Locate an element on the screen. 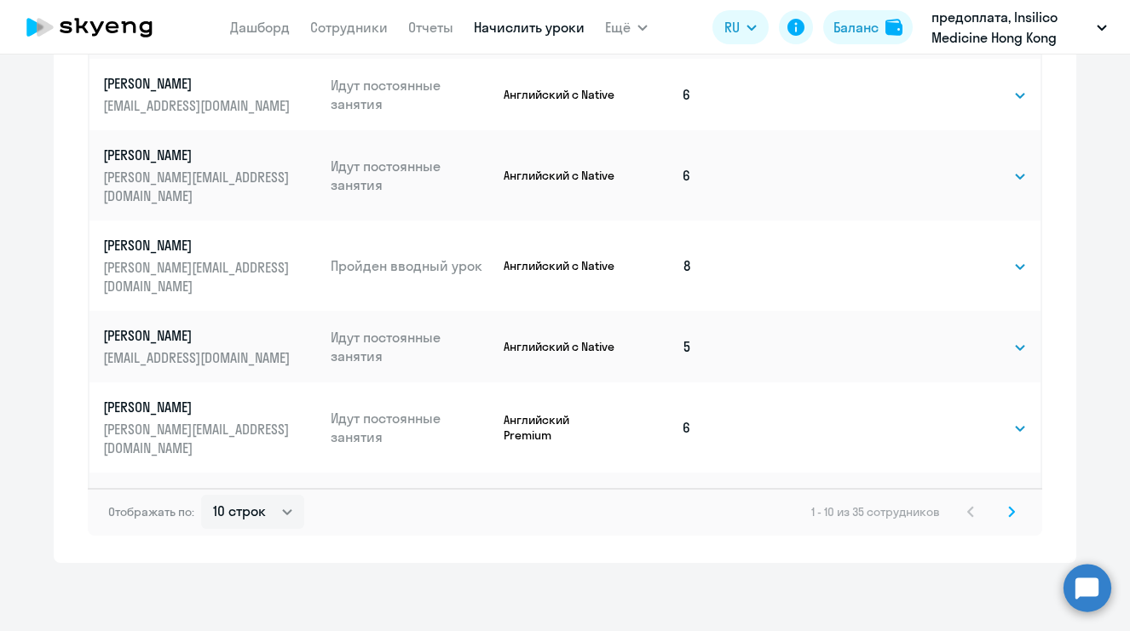  a: Сотрудники is located at coordinates (348, 27).